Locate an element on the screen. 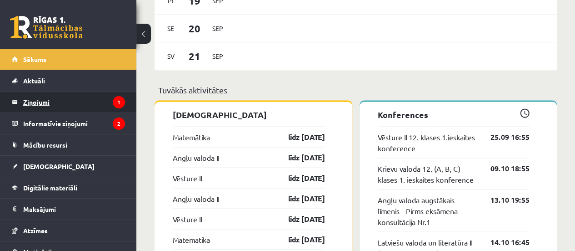 This screenshot has height=251, width=575. span: Atzīmes is located at coordinates (35, 230).